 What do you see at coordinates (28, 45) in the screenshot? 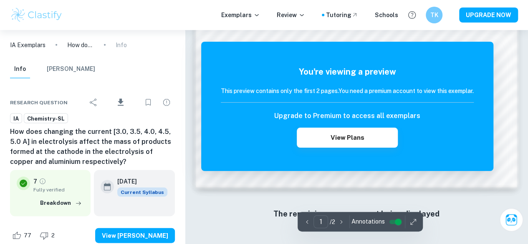
I see `a: IA Exemplars` at bounding box center [28, 45].